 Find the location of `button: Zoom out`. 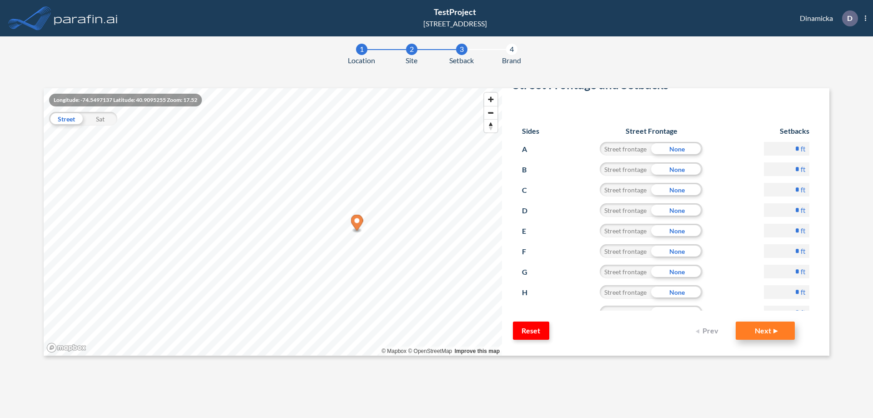

button: Zoom out is located at coordinates (491, 112).